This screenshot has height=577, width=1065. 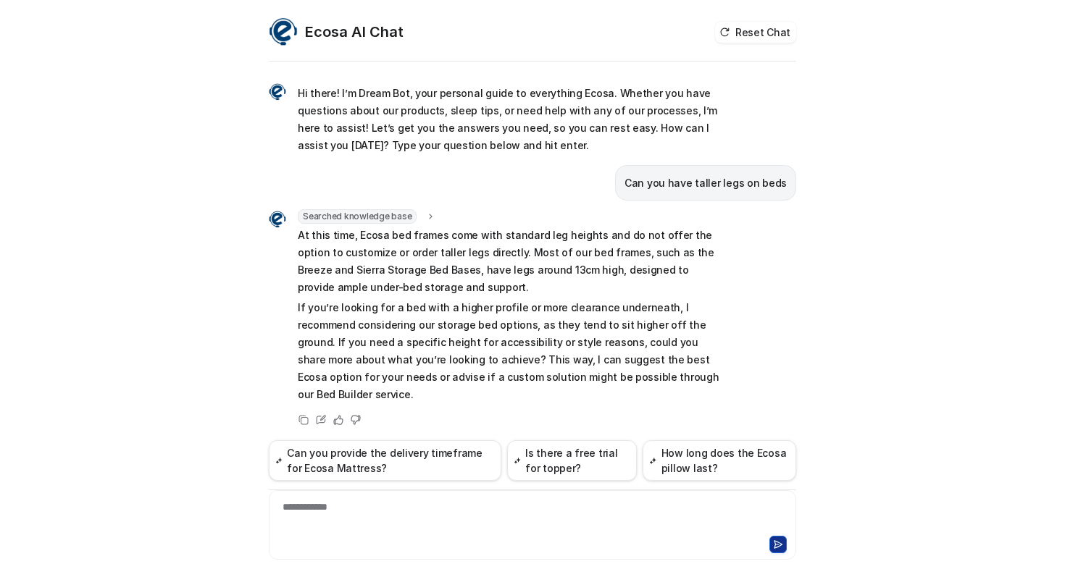 What do you see at coordinates (509, 262) in the screenshot?
I see `p: At this time, Ecosa bed frames come with standard leg heights and do not offer the option to cust...` at bounding box center [509, 262].